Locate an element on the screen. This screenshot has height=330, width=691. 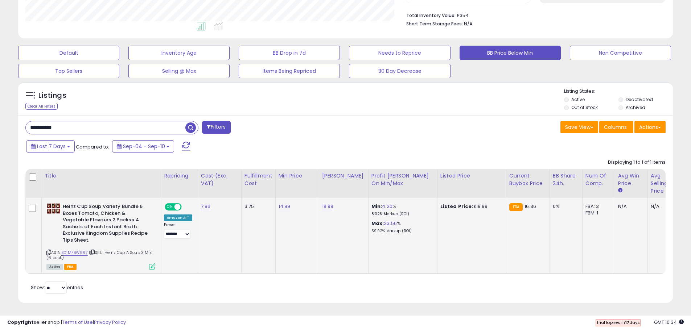
th: The percentage added to the cost of goods (COGS) that forms the calculator for Min & Max prices. is located at coordinates (402, 183).